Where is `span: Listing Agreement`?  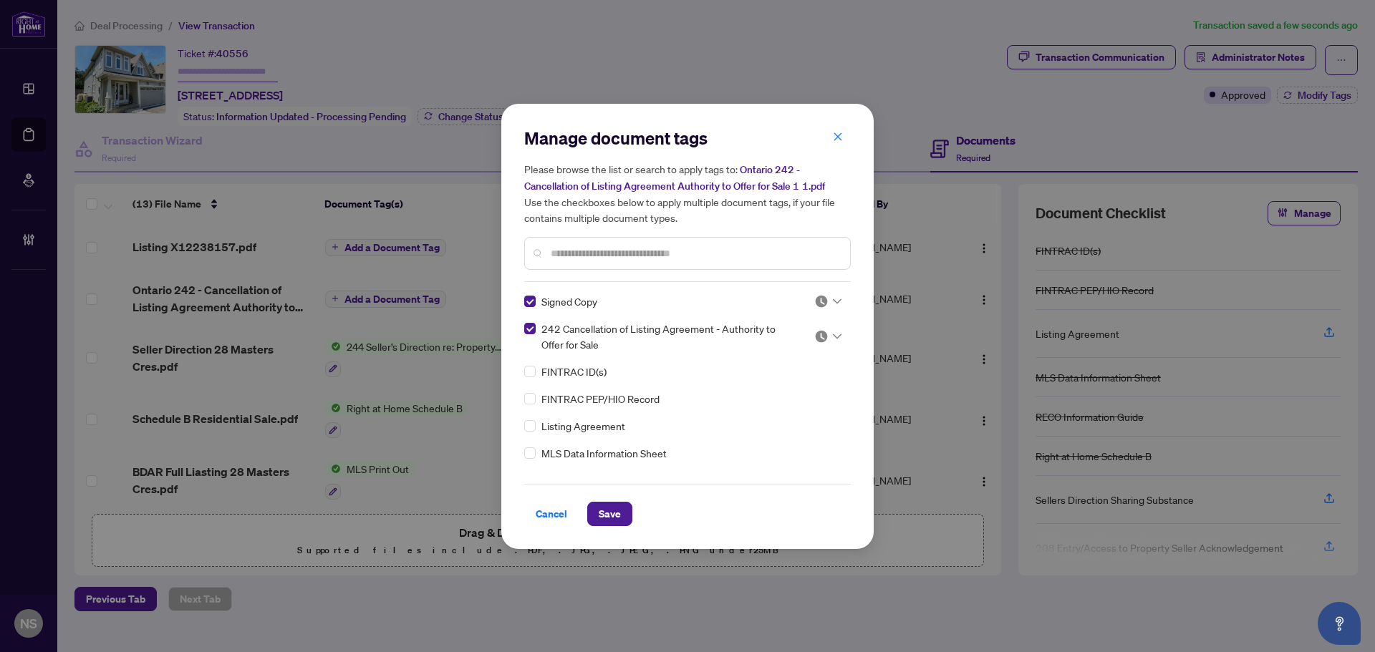 span: Listing Agreement is located at coordinates (583, 426).